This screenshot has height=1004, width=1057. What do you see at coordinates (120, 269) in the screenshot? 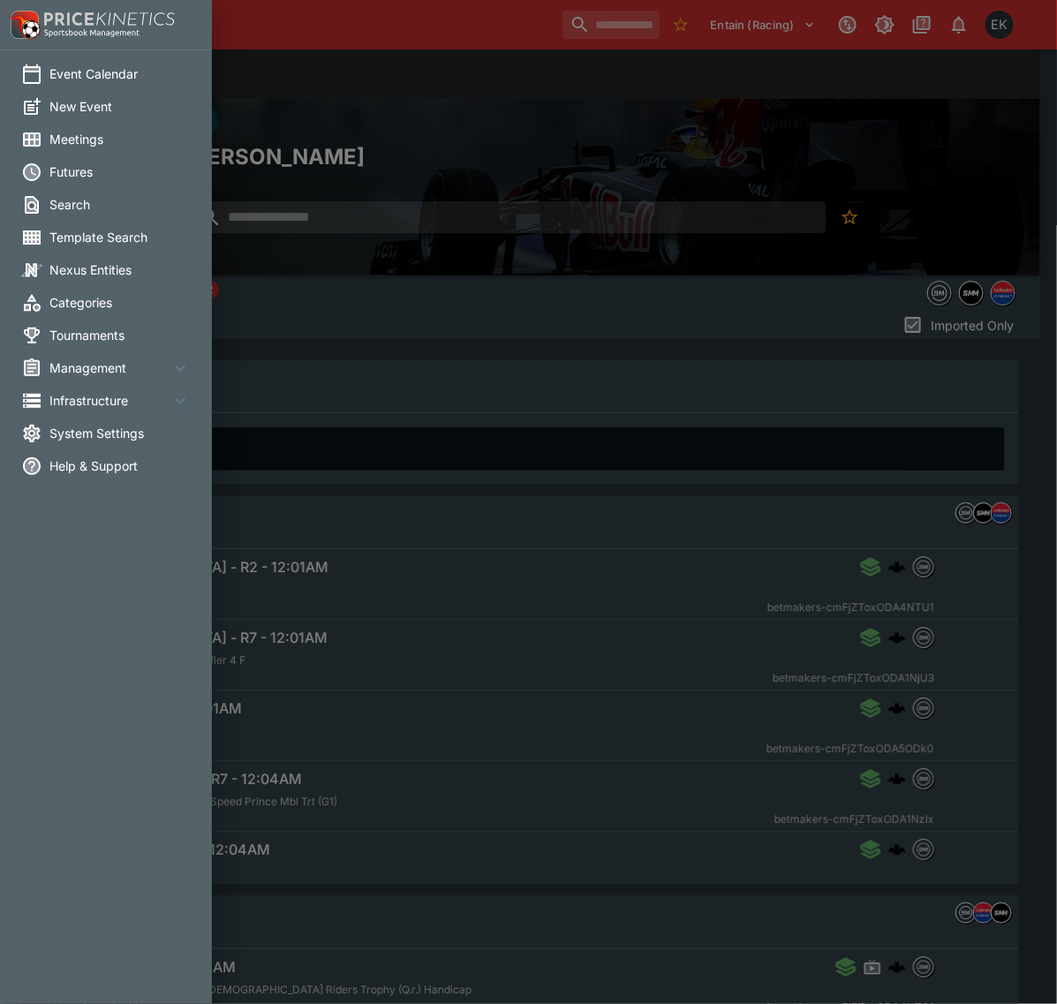
I see `span: Nexus Entities` at bounding box center [120, 269].